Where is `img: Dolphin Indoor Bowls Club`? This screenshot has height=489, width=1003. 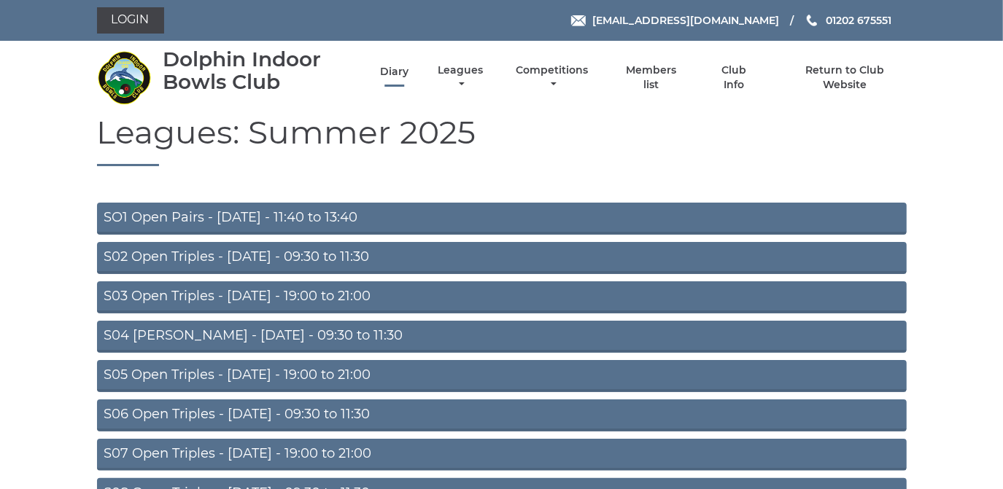
img: Dolphin Indoor Bowls Club is located at coordinates (124, 77).